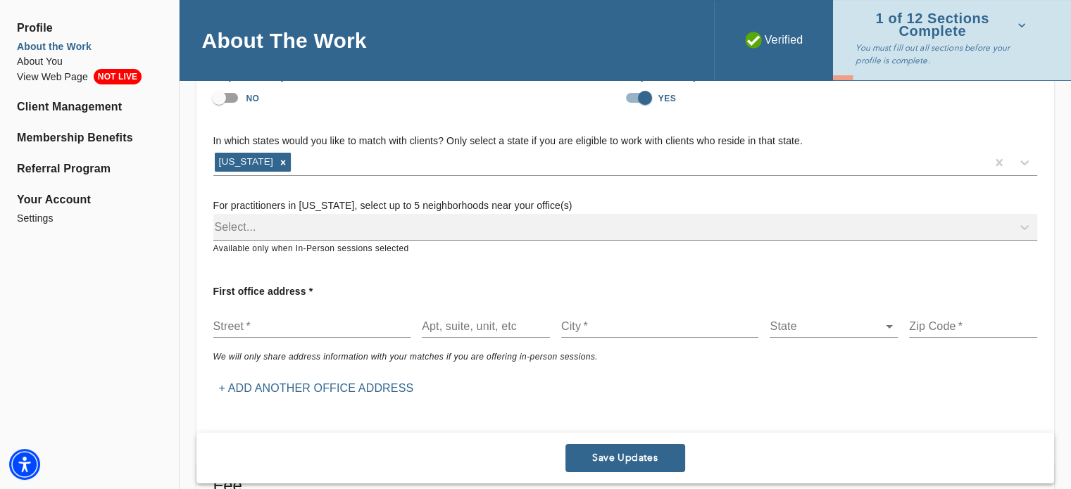 The image size is (1071, 489). What do you see at coordinates (284, 40) in the screenshot?
I see `h4: About The Work` at bounding box center [284, 40].